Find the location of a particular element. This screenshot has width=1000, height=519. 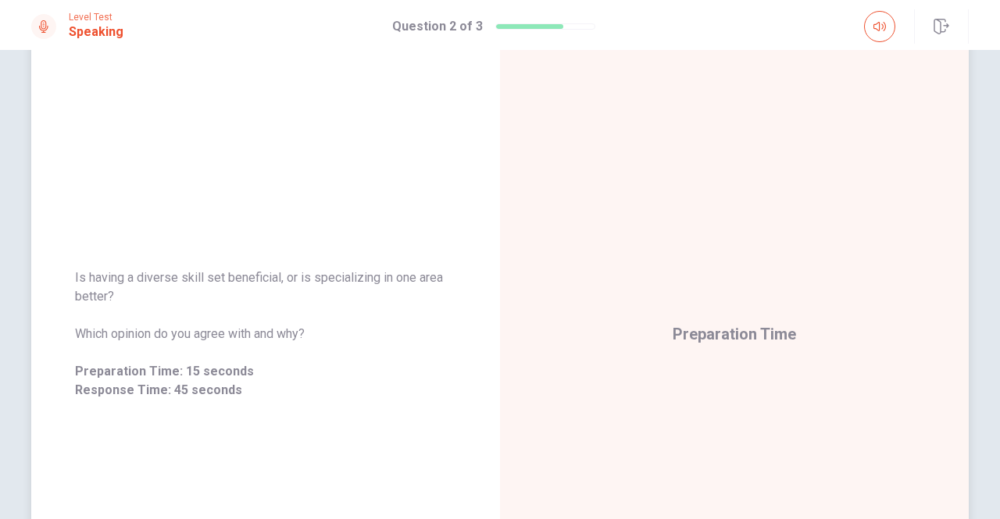

span: Which opinion do you agree with and why? is located at coordinates (265, 334).